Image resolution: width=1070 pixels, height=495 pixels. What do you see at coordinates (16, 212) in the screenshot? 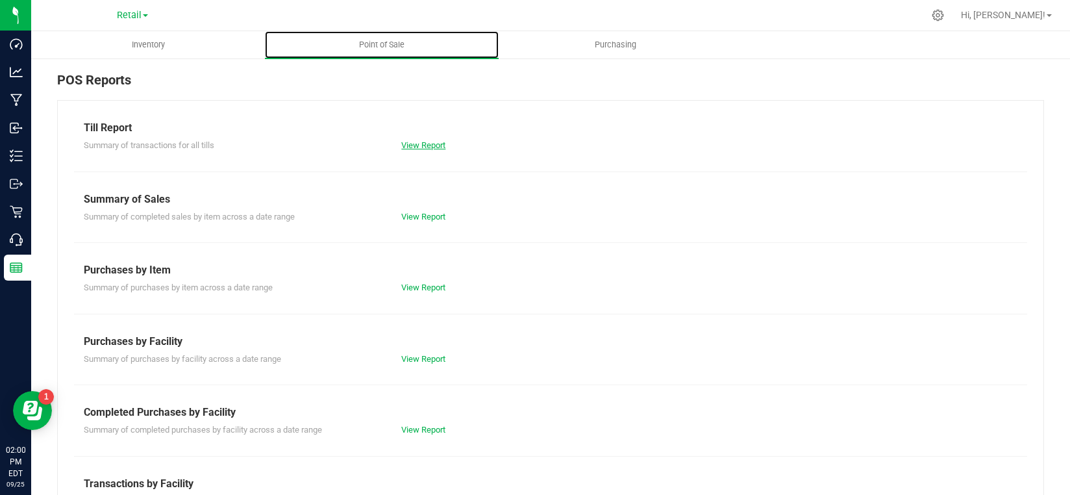
I see `inline-svg: Retail` at bounding box center [16, 212].